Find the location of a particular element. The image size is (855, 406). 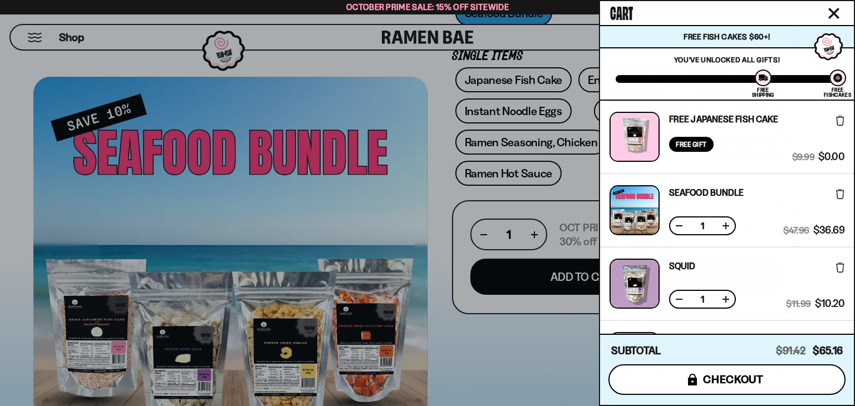

span: checkout is located at coordinates (733, 379).